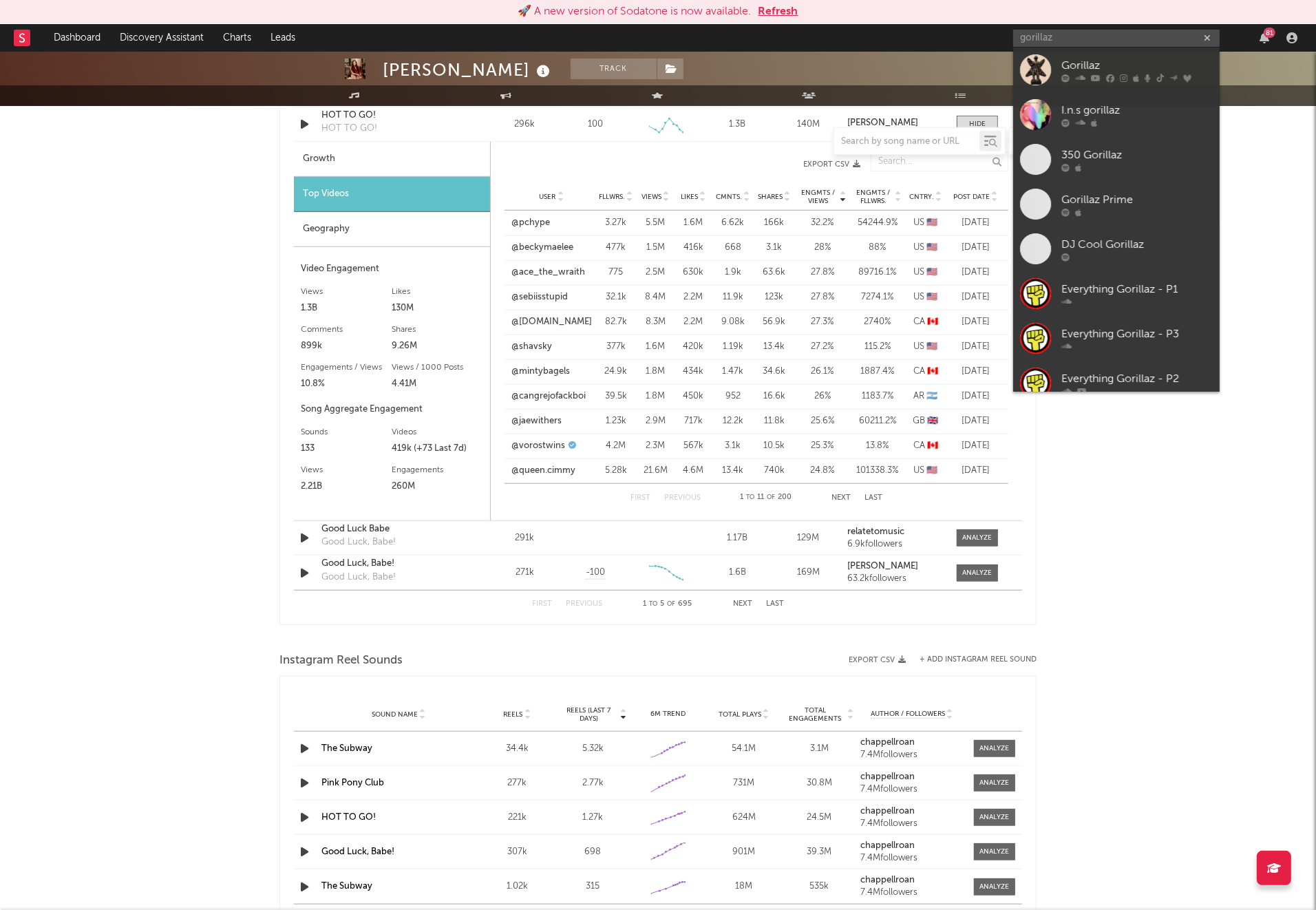 This screenshot has height=910, width=1316. I want to click on button: Previous, so click(584, 604).